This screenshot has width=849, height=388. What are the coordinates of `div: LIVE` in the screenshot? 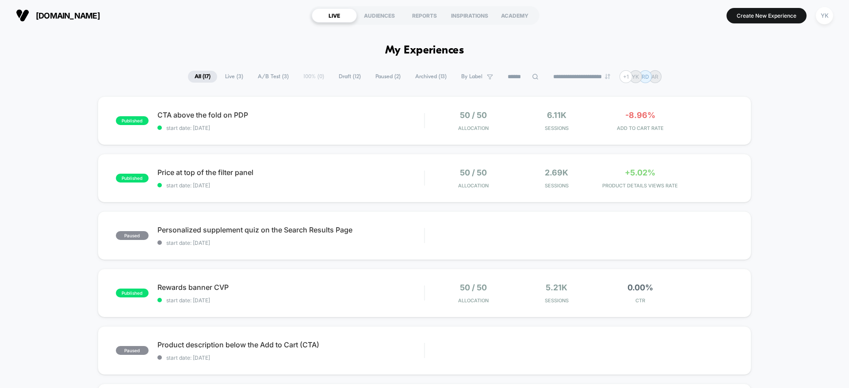 It's located at (334, 15).